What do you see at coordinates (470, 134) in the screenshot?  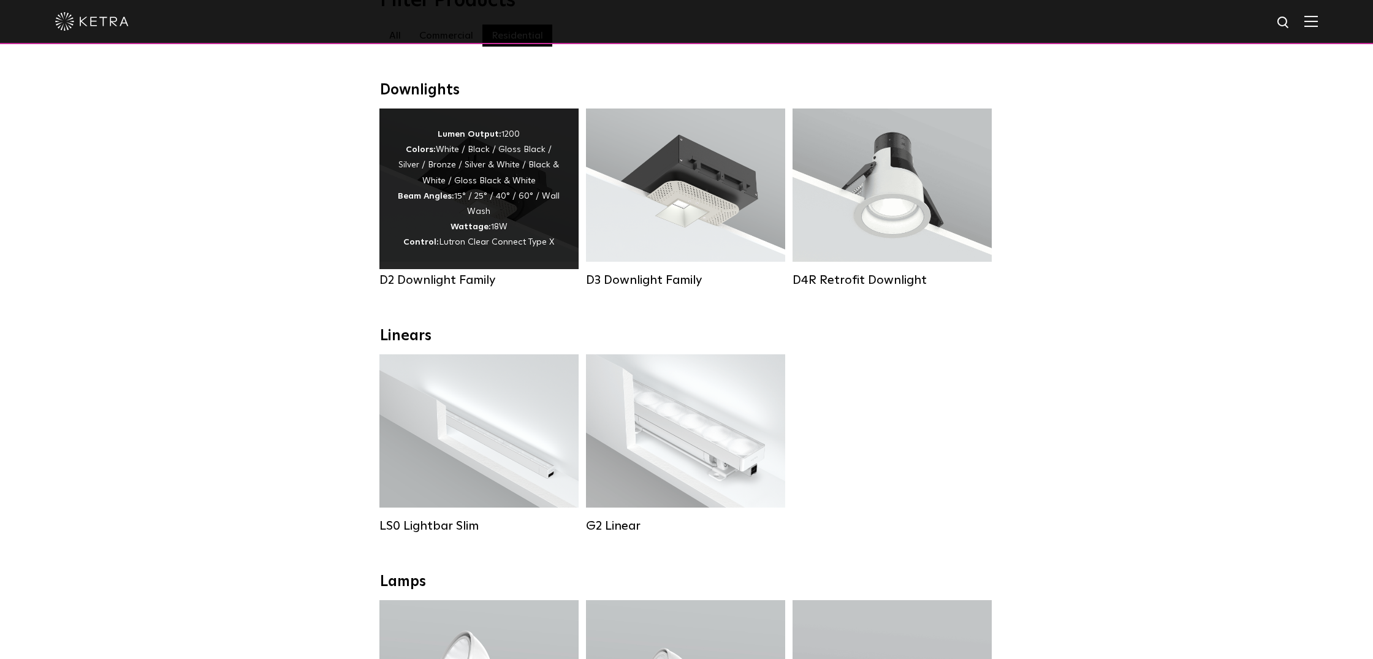 I see `strong: Lumen Output:` at bounding box center [470, 134].